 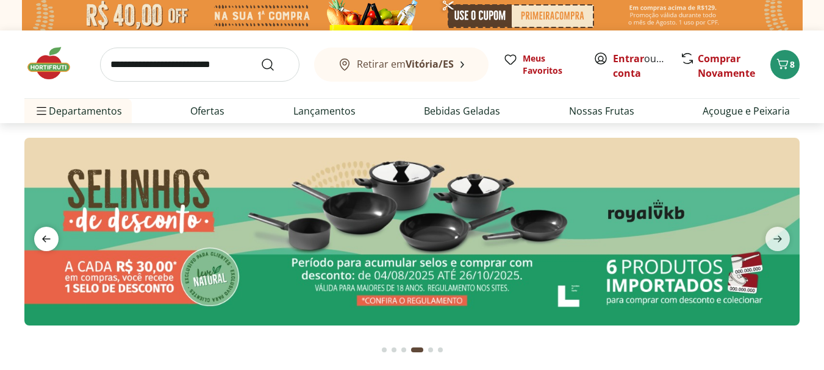 What do you see at coordinates (430, 64) in the screenshot?
I see `b: Vitória/ES` at bounding box center [430, 64].